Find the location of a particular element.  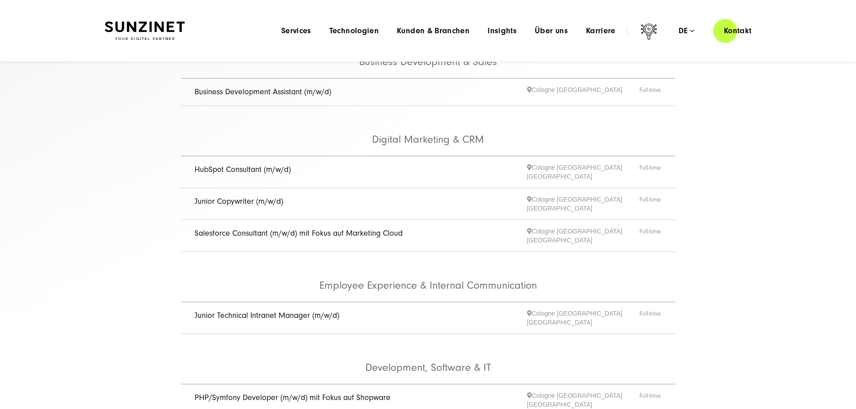

a: Salesforce Consultant (m/w/d) mit Fokus auf Marketing Cloud is located at coordinates (298, 233).